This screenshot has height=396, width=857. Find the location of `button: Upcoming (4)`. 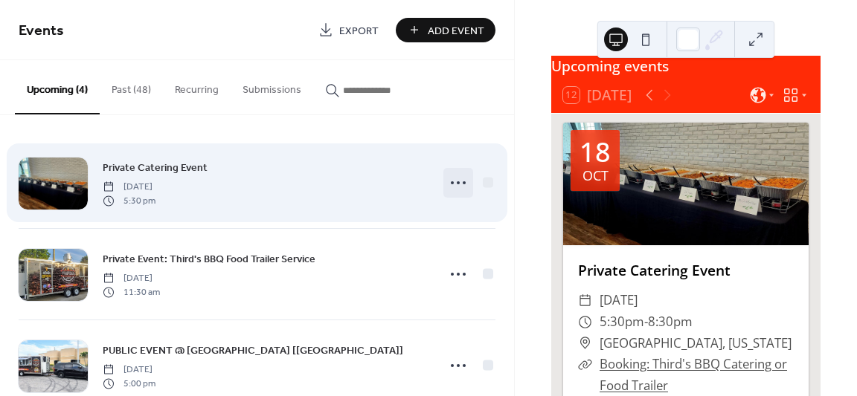

button: Upcoming (4) is located at coordinates (57, 87).